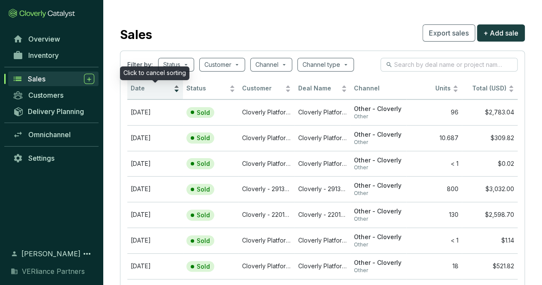 The height and width of the screenshot is (285, 542). I want to click on td: Cloverly Platform Bukaleba Forest Project Dec 17, so click(322, 164).